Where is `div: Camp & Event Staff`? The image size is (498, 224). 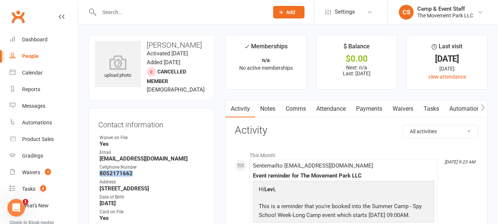
div: Camp & Event Staff is located at coordinates (446, 9).